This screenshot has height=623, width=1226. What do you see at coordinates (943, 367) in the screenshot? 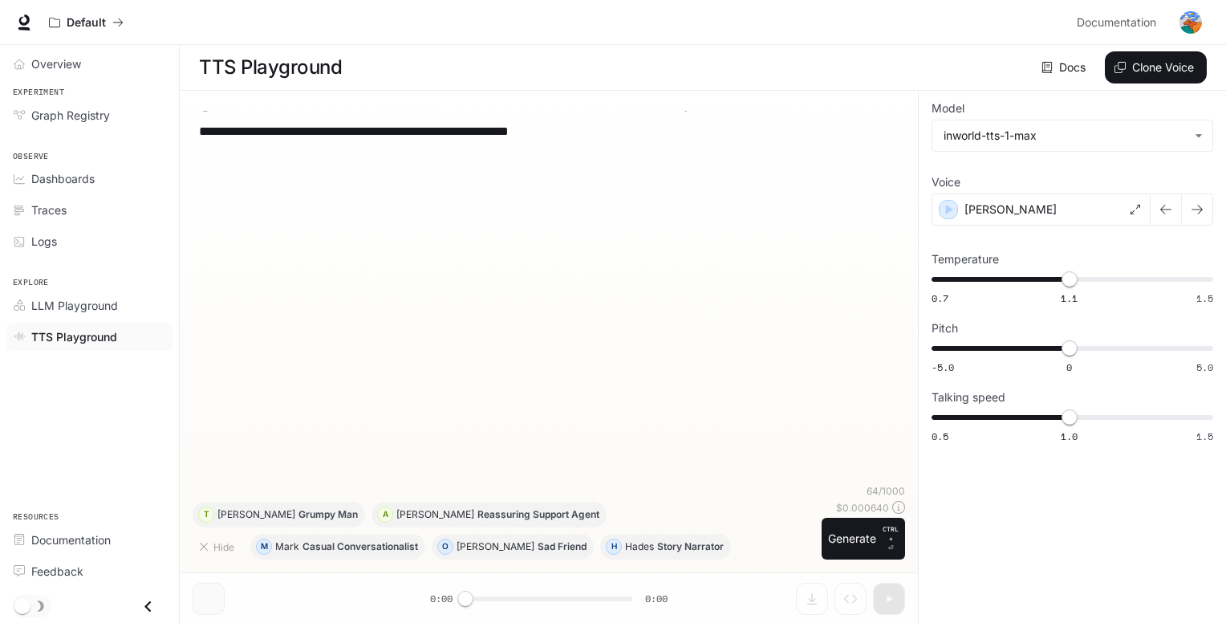
I see `span: -5.0` at bounding box center [943, 367].